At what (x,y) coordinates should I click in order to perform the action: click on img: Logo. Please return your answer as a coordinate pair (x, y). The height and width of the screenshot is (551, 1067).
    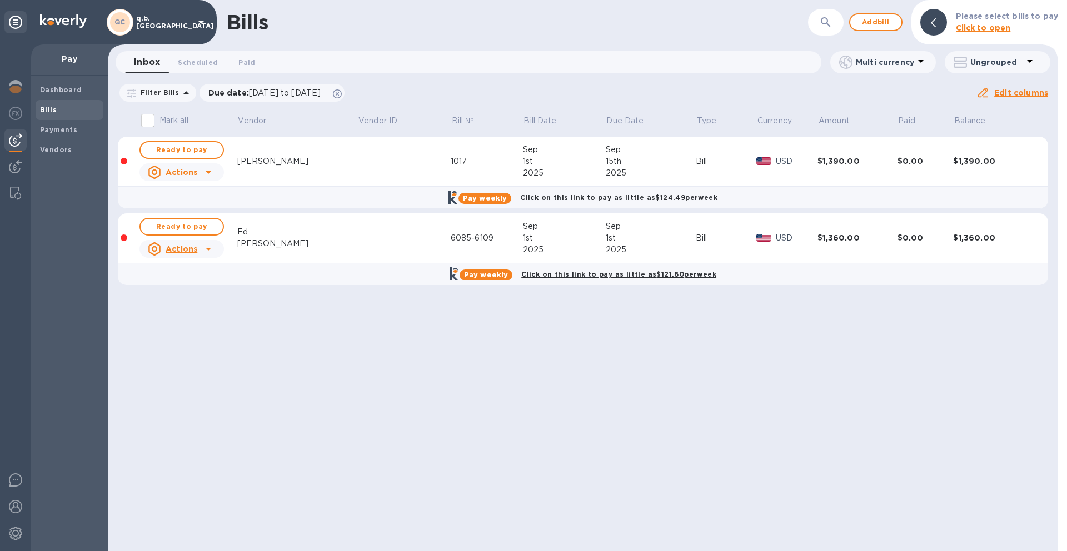
    Looking at the image, I should click on (63, 21).